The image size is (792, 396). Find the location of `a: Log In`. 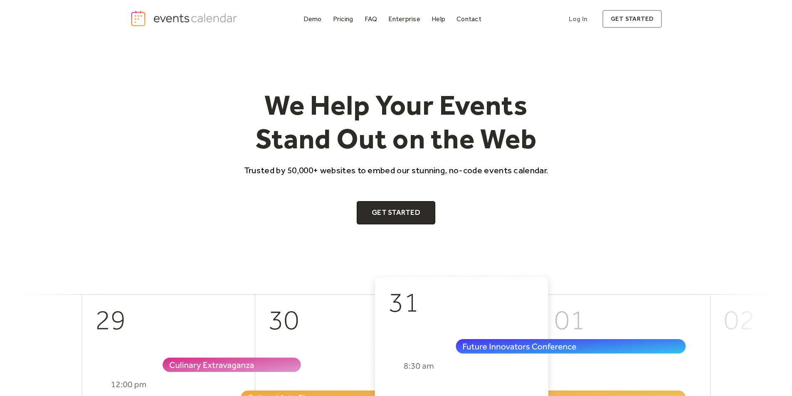

a: Log In is located at coordinates (578, 19).